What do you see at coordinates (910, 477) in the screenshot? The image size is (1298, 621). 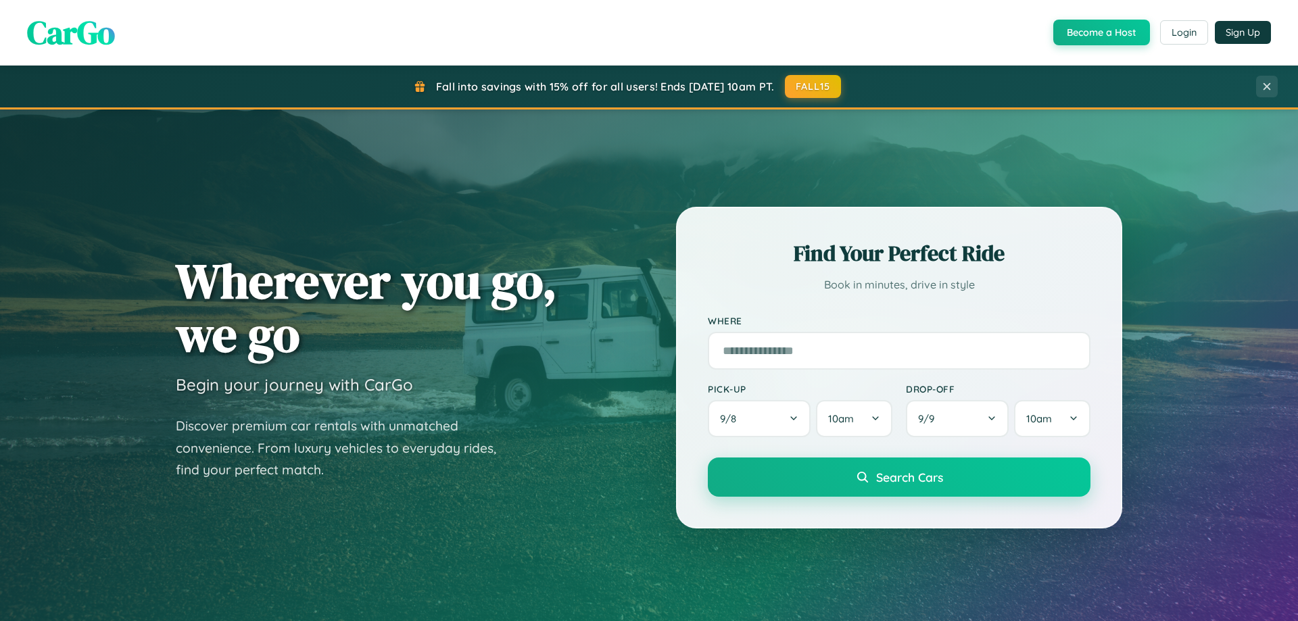 I see `span: Search Cars` at bounding box center [910, 477].